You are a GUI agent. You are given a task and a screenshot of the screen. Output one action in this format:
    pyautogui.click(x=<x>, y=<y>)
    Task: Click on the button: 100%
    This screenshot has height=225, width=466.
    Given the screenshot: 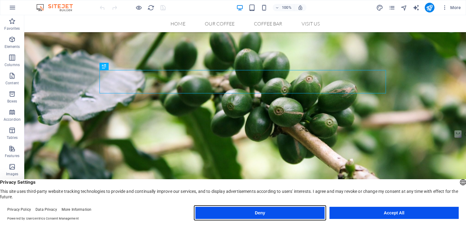 What is the action you would take?
    pyautogui.click(x=284, y=8)
    